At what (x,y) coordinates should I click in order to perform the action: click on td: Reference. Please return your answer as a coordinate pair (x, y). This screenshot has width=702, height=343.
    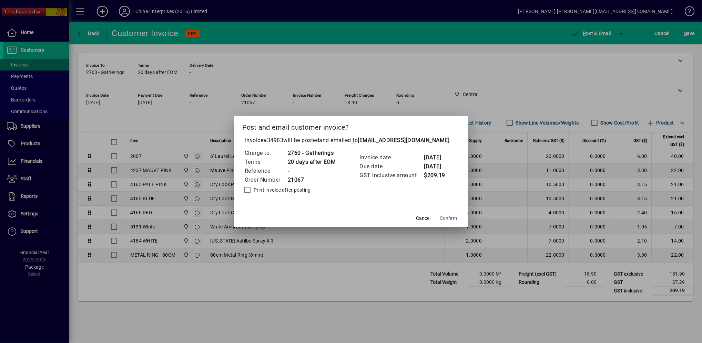
    Looking at the image, I should click on (266, 171).